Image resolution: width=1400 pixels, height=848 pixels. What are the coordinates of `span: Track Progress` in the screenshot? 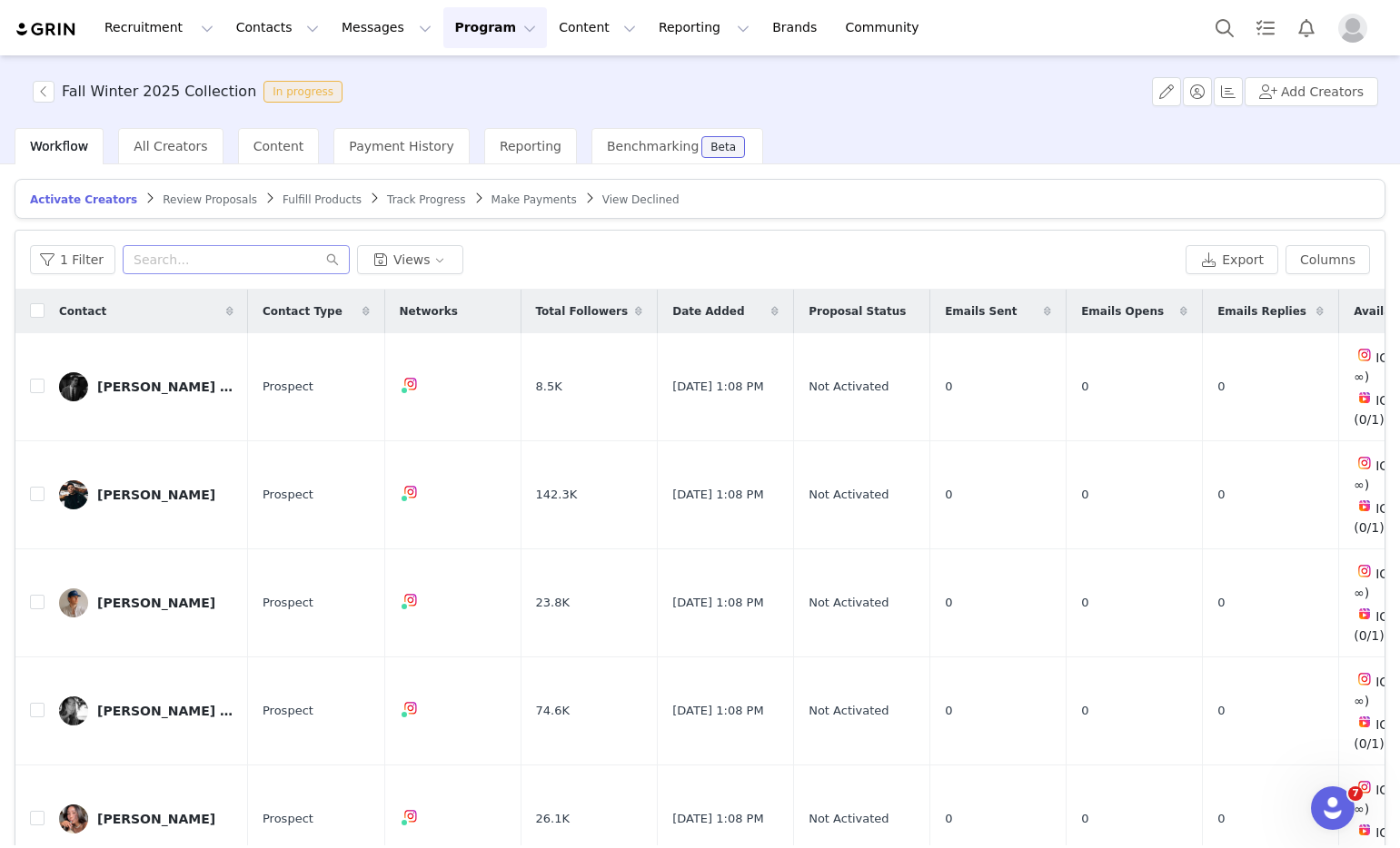 It's located at (426, 200).